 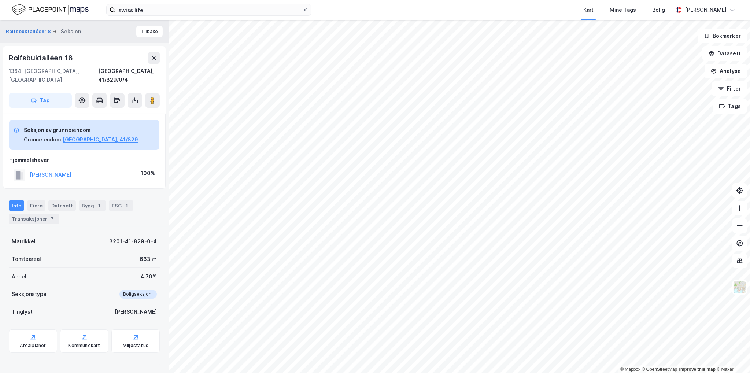 I want to click on a: Mapbox, so click(x=630, y=369).